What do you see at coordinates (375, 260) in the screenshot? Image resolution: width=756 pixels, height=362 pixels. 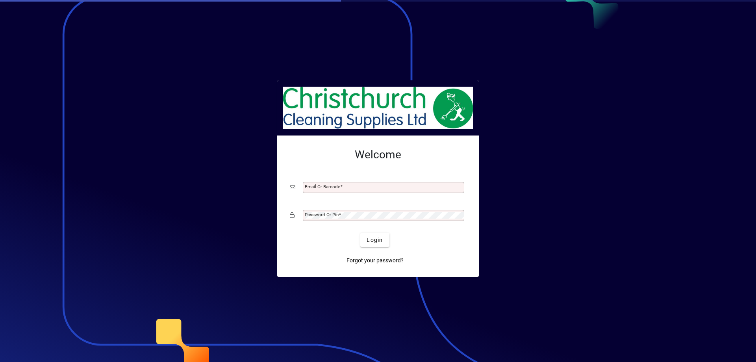 I see `a: Forgot your password?` at bounding box center [375, 260].